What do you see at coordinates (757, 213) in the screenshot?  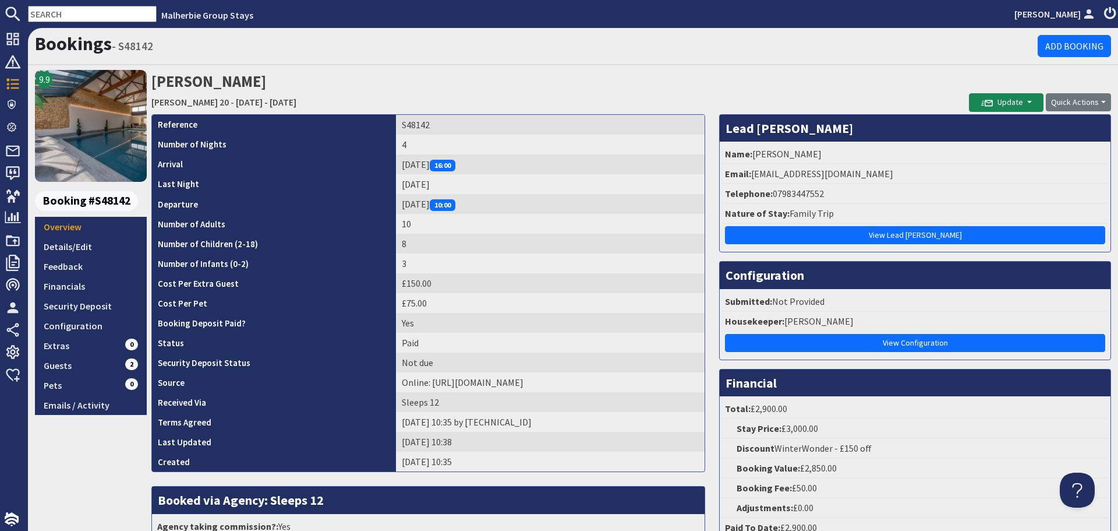 I see `strong: Nature of Stay:` at bounding box center [757, 213].